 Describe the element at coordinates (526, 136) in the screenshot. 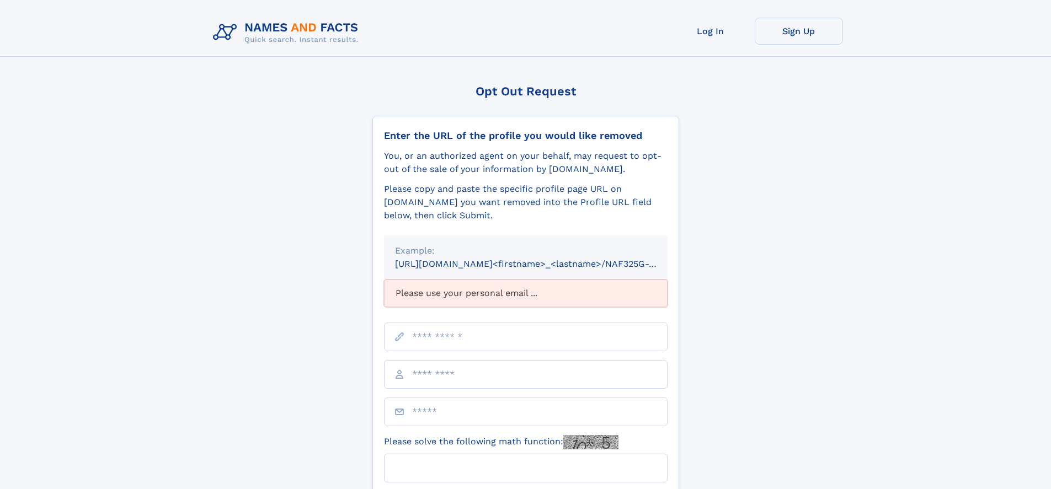

I see `div: Enter the URL of the profile you would like removed` at that location.